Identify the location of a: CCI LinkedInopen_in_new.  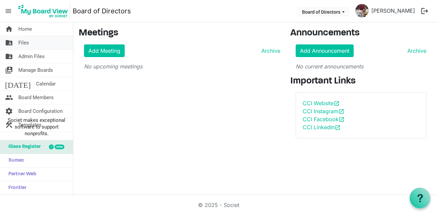
(322, 127).